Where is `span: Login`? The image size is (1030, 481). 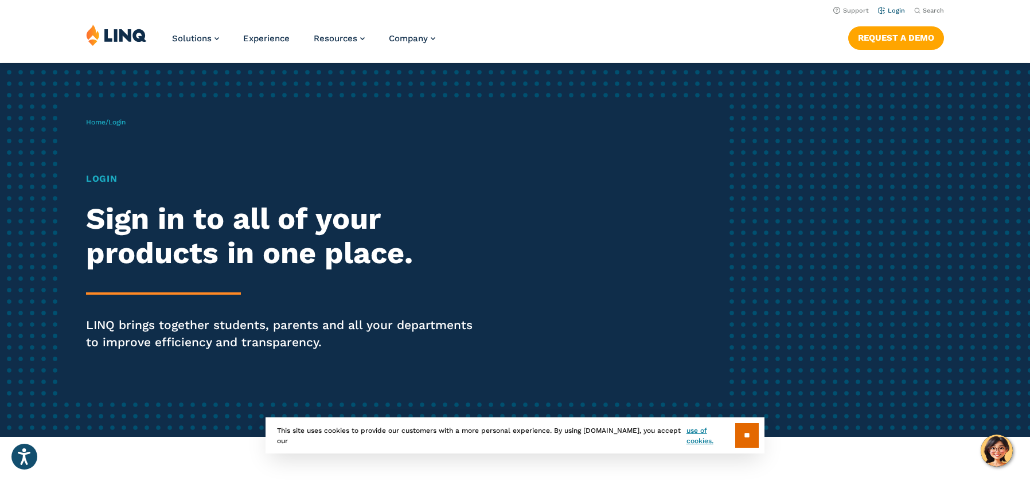 span: Login is located at coordinates (117, 122).